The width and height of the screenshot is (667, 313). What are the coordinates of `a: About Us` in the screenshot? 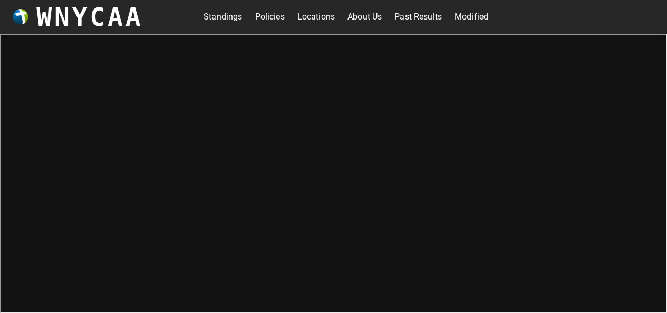 It's located at (364, 17).